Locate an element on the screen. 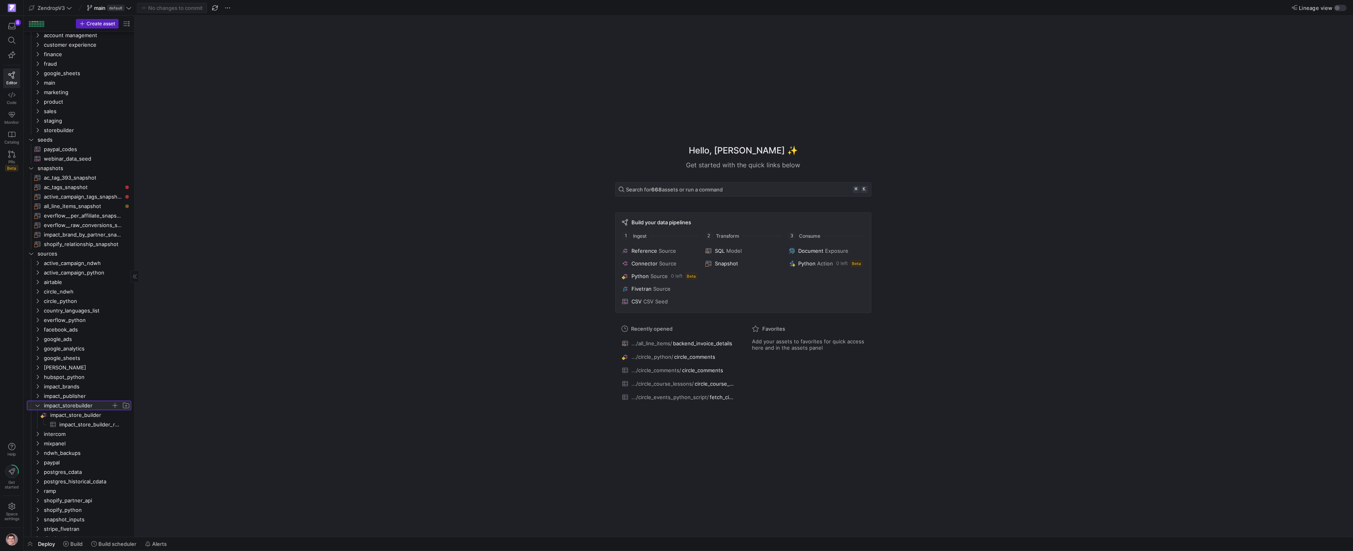  span: tiktok_ads is located at coordinates (87, 538).